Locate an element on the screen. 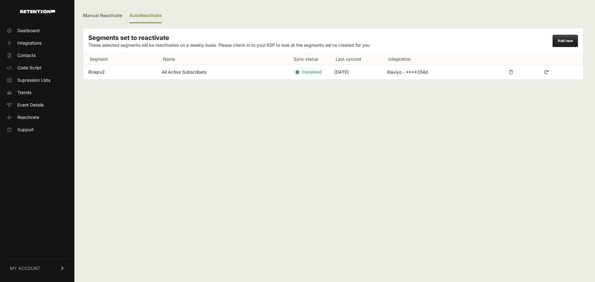 The height and width of the screenshot is (282, 595). a: Support is located at coordinates (37, 130).